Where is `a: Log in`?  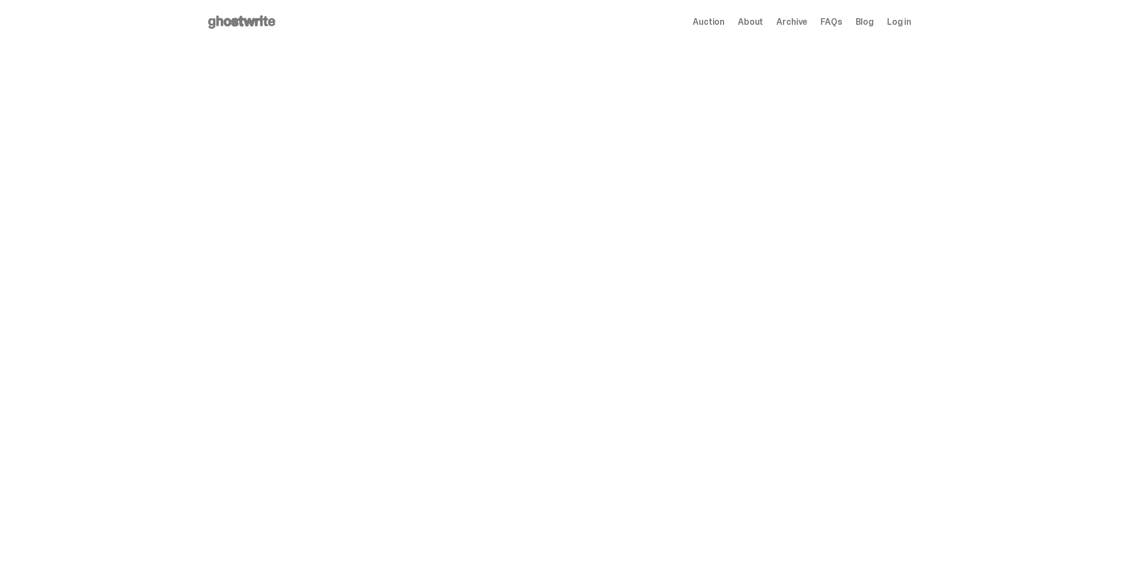 a: Log in is located at coordinates (899, 22).